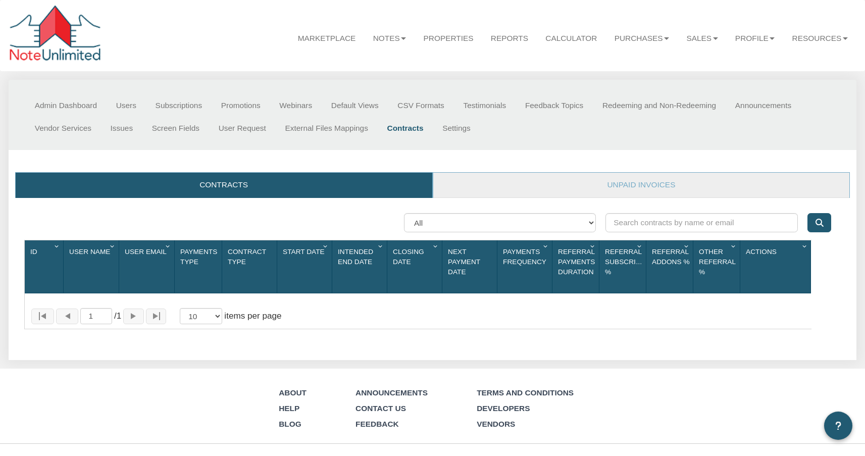 The height and width of the screenshot is (456, 865). I want to click on a: Admin Dashboard, so click(66, 105).